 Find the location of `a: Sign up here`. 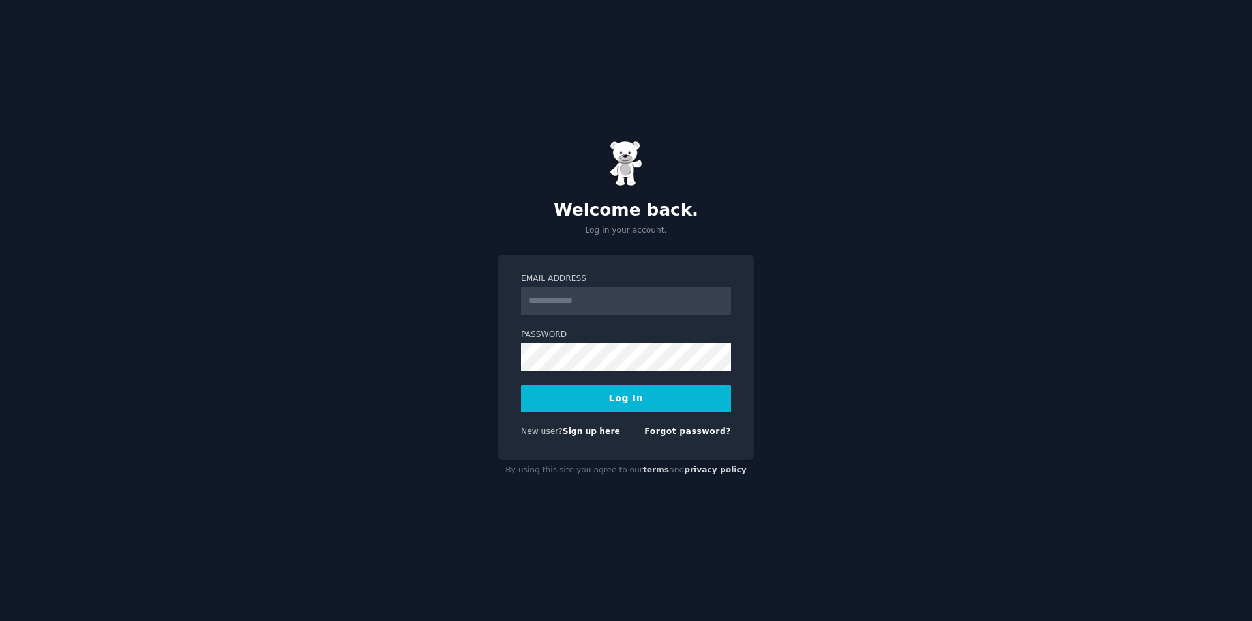

a: Sign up here is located at coordinates (591, 432).